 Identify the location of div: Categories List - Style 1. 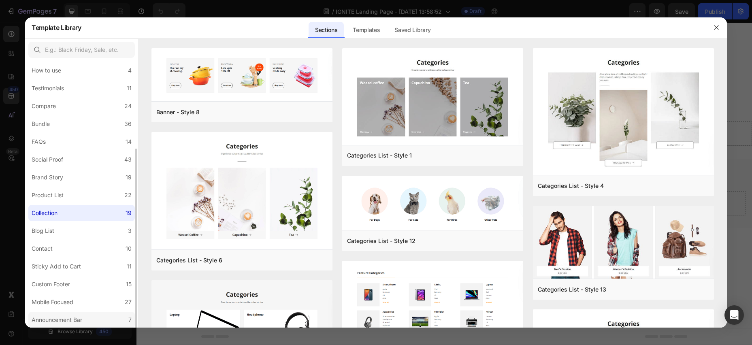
(379, 155).